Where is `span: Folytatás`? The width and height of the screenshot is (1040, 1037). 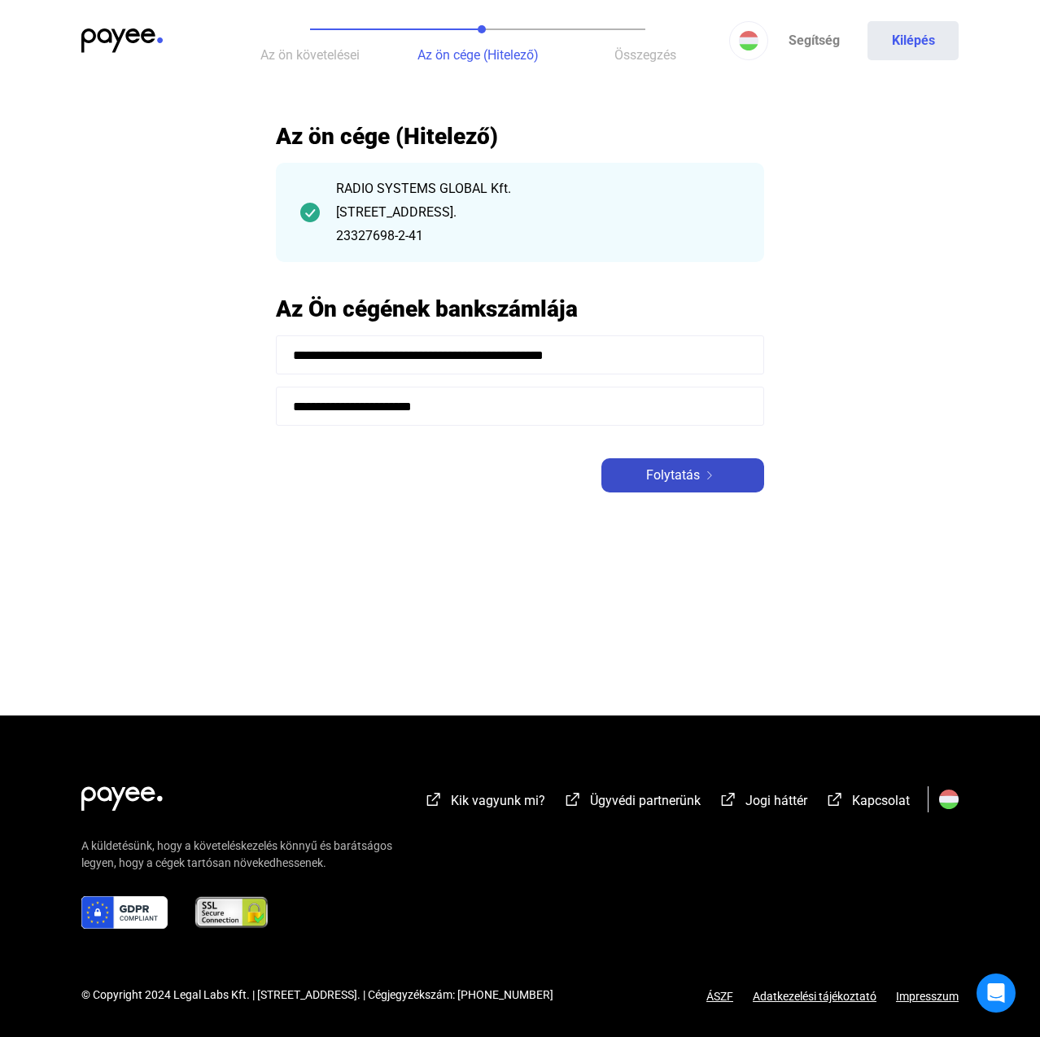 span: Folytatás is located at coordinates (673, 475).